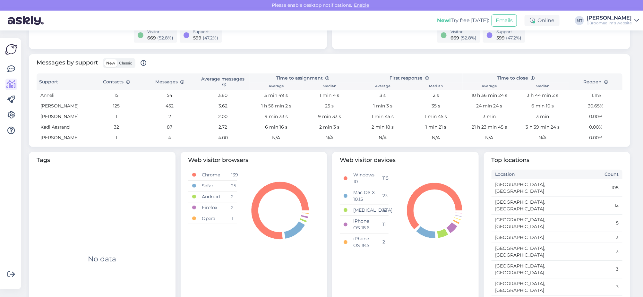  Describe the element at coordinates (516, 78) in the screenshot. I see `th: Time to close` at that location.